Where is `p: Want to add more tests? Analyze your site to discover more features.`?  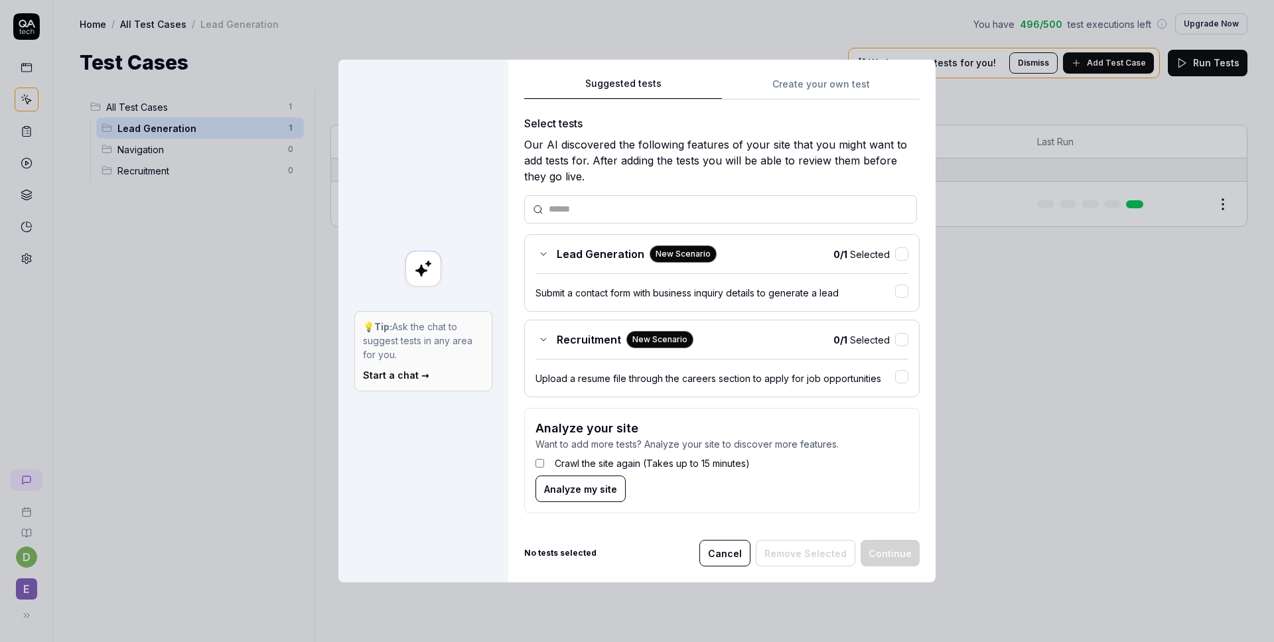 p: Want to add more tests? Analyze your site to discover more features. is located at coordinates (722, 444).